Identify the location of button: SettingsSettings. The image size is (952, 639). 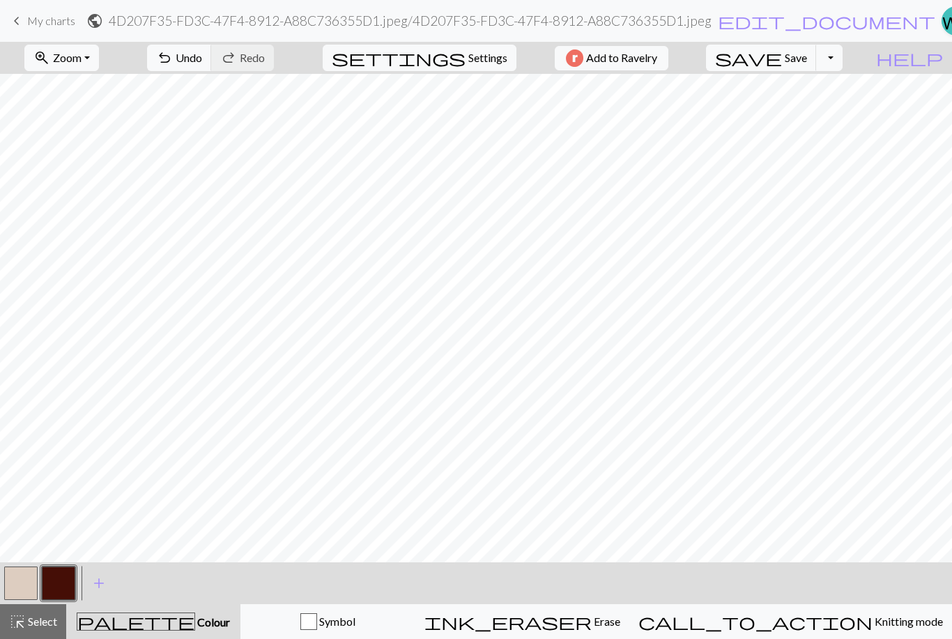
(420, 58).